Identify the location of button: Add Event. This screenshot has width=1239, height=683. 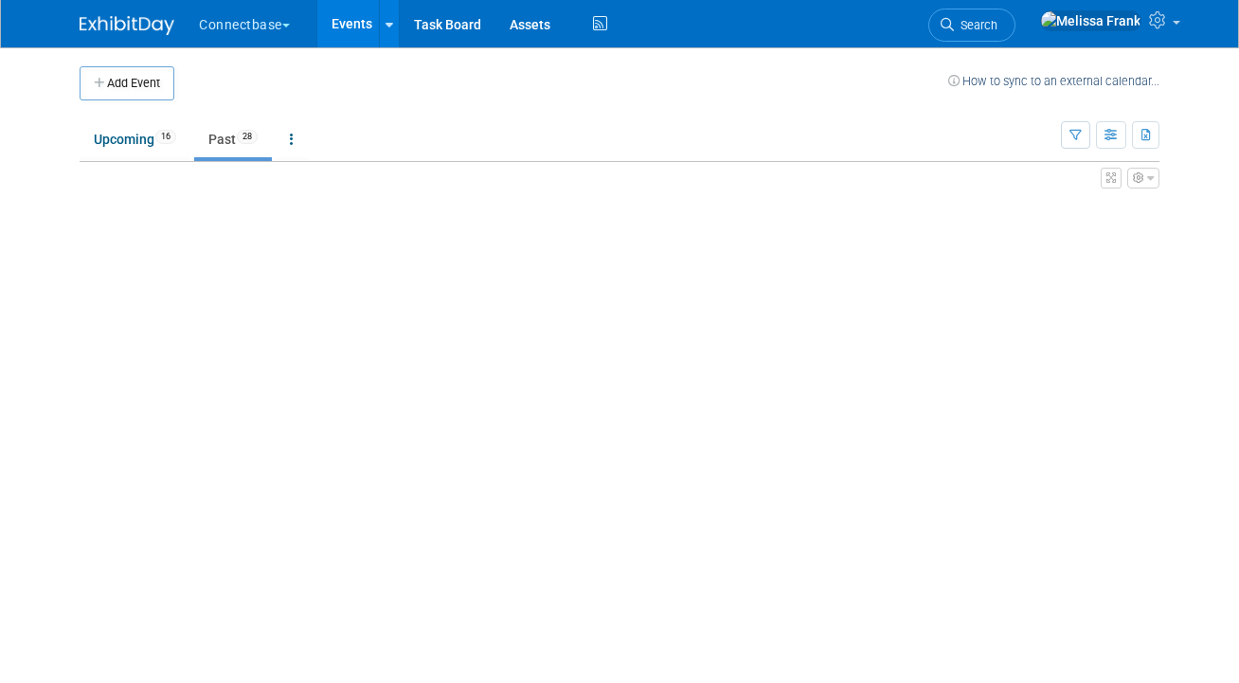
(127, 83).